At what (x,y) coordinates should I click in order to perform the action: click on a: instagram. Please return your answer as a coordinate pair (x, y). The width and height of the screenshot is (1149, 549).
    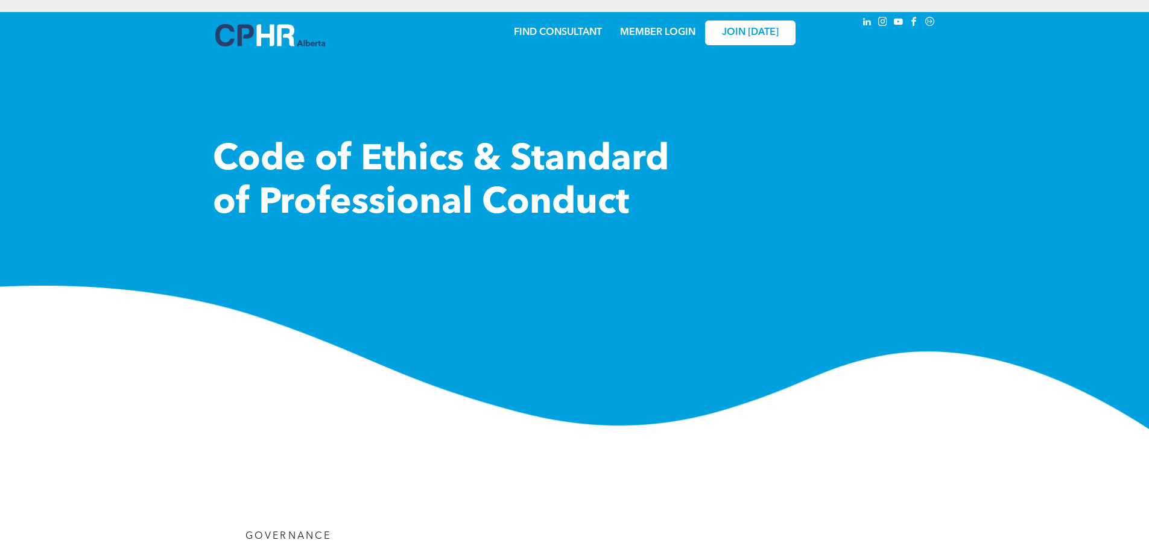
    Looking at the image, I should click on (883, 23).